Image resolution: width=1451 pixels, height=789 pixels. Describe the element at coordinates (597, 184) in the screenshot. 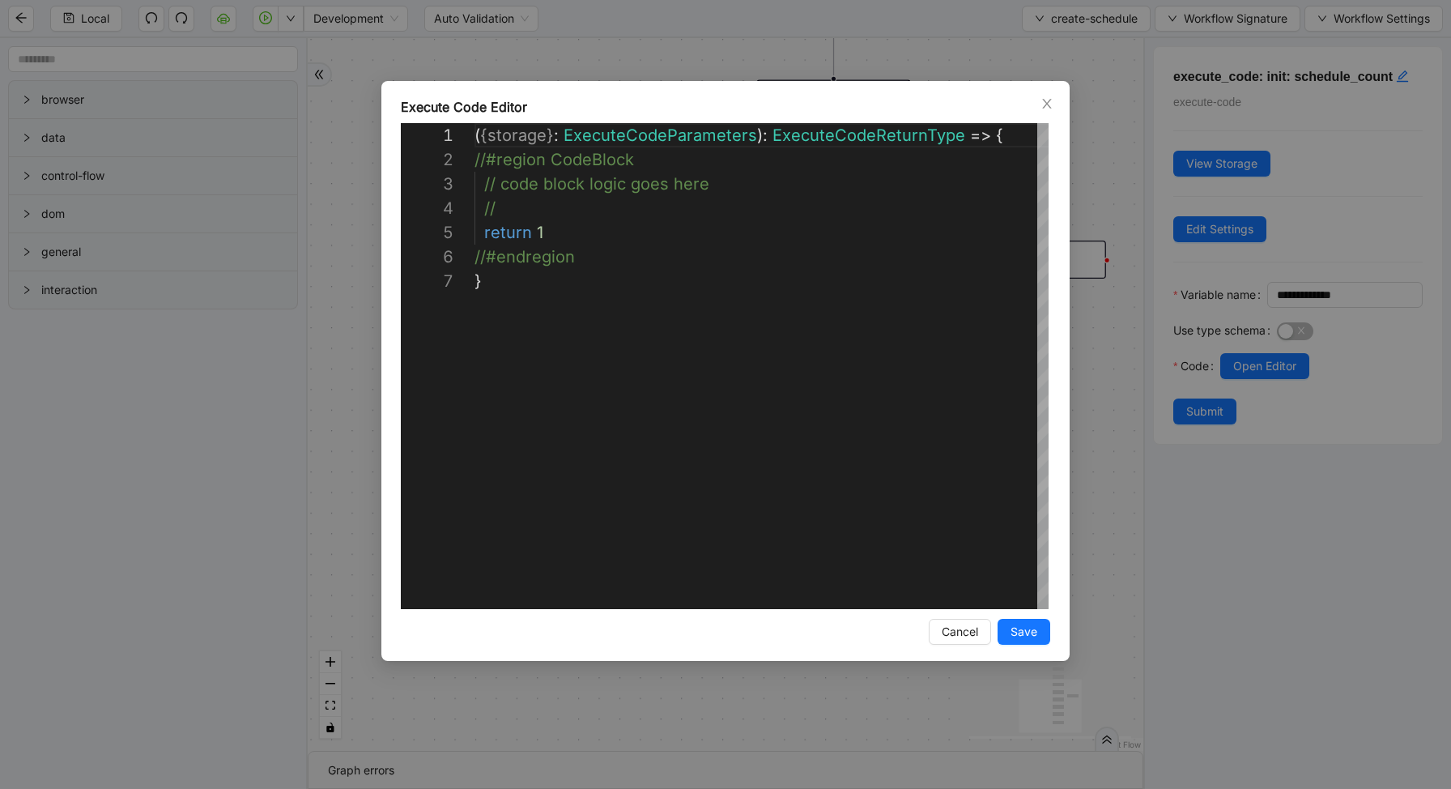

I see `span: // code block logic goes here` at that location.